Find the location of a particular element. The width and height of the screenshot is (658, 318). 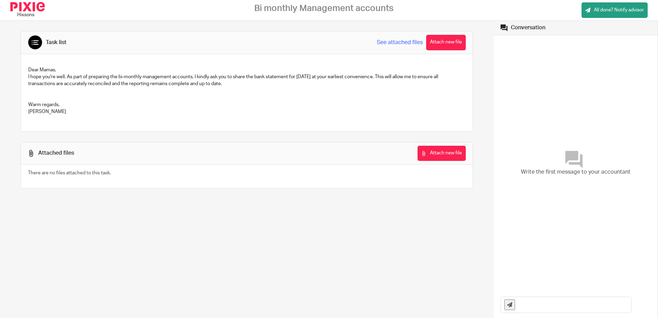

span: All done? Notify advisor is located at coordinates (619, 10).